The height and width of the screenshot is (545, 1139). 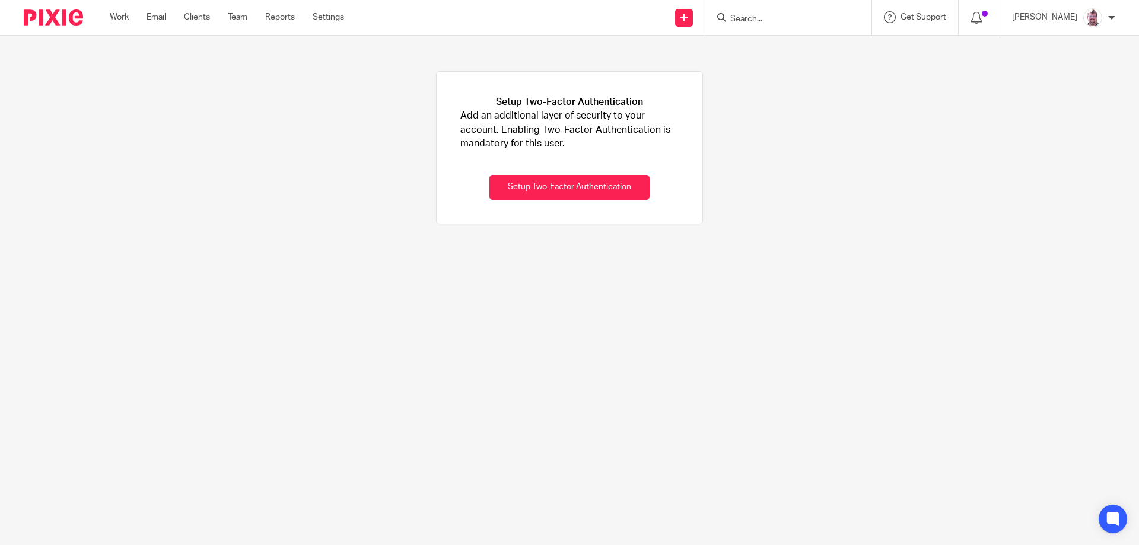 What do you see at coordinates (1093, 18) in the screenshot?
I see `img: KD3.png` at bounding box center [1093, 18].